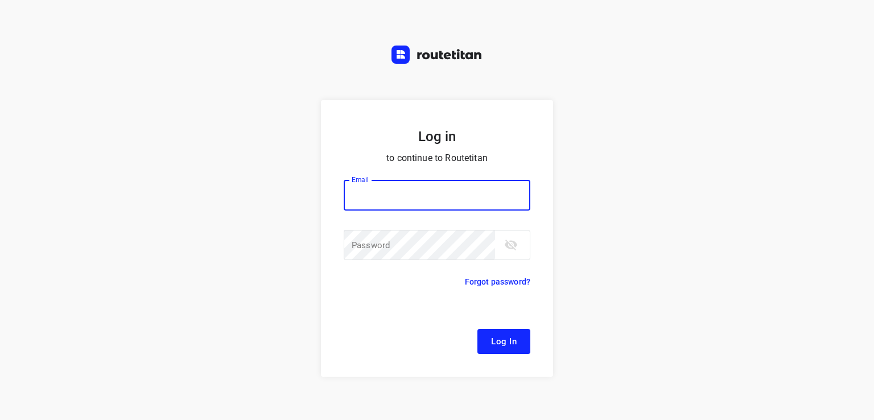  What do you see at coordinates (437, 55) in the screenshot?
I see `img: Routetitan` at bounding box center [437, 55].